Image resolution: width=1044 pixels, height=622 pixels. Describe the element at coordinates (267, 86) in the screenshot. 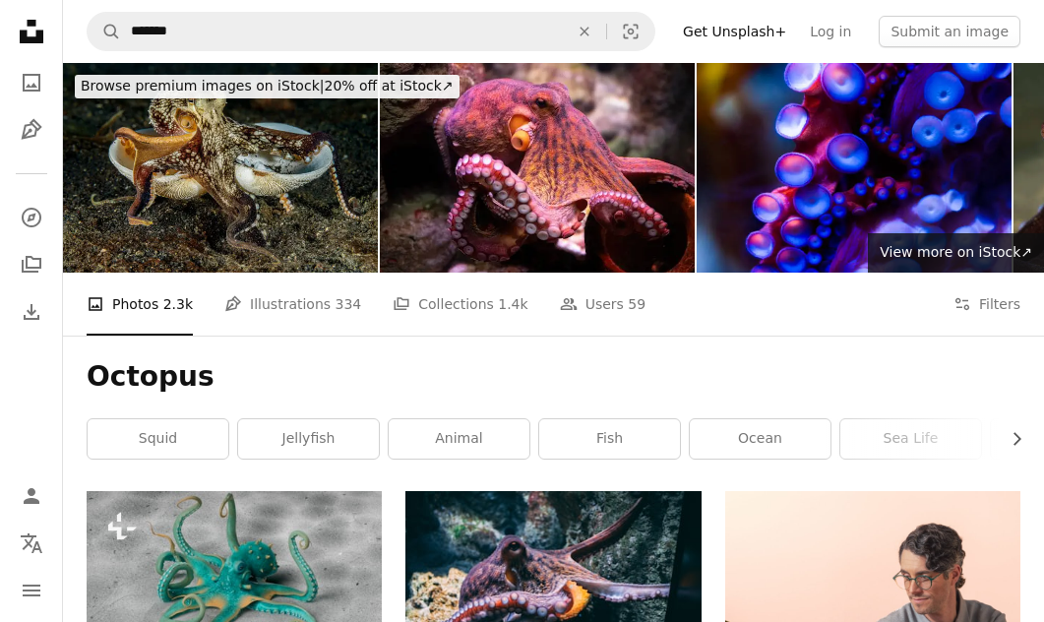

I see `span: 20% off at iStock ↗` at that location.